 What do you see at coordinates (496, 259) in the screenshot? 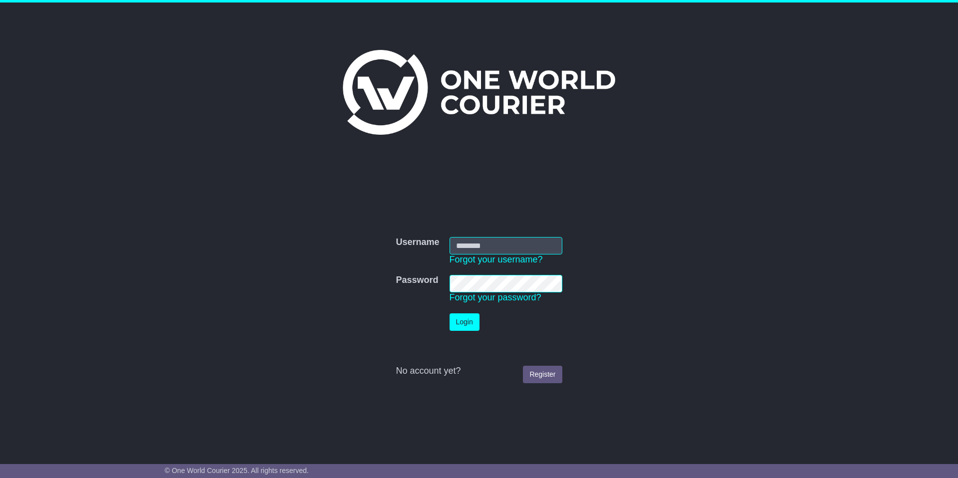
I see `a: Forgot your username?` at bounding box center [496, 259].